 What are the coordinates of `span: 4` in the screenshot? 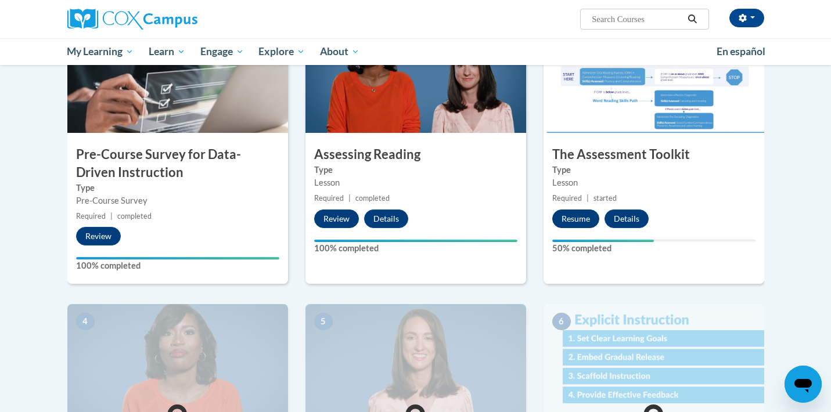 It's located at (85, 322).